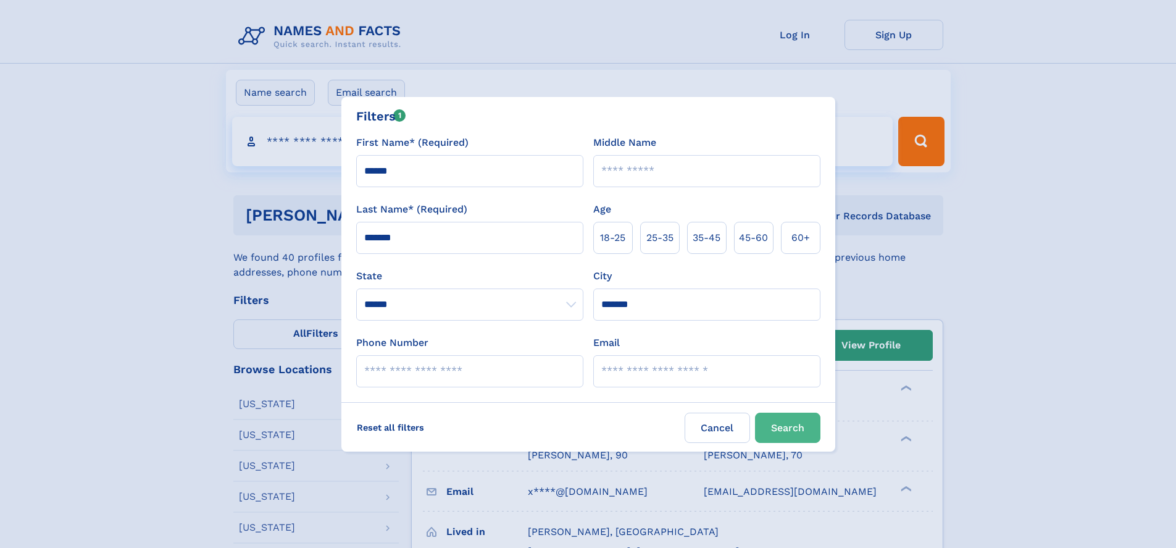 The height and width of the screenshot is (548, 1176). I want to click on span: 60+, so click(801, 238).